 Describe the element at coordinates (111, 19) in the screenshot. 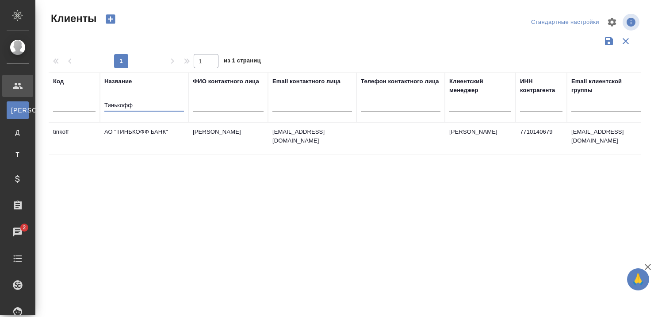

I see `button: Создать` at that location.